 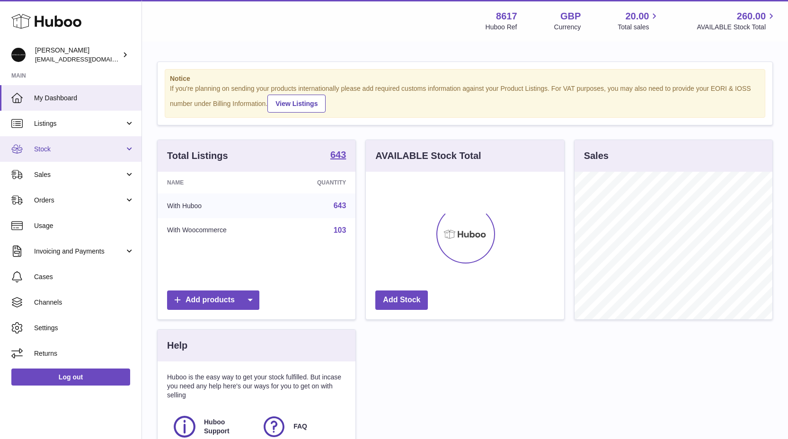 I want to click on span: Usage, so click(x=84, y=226).